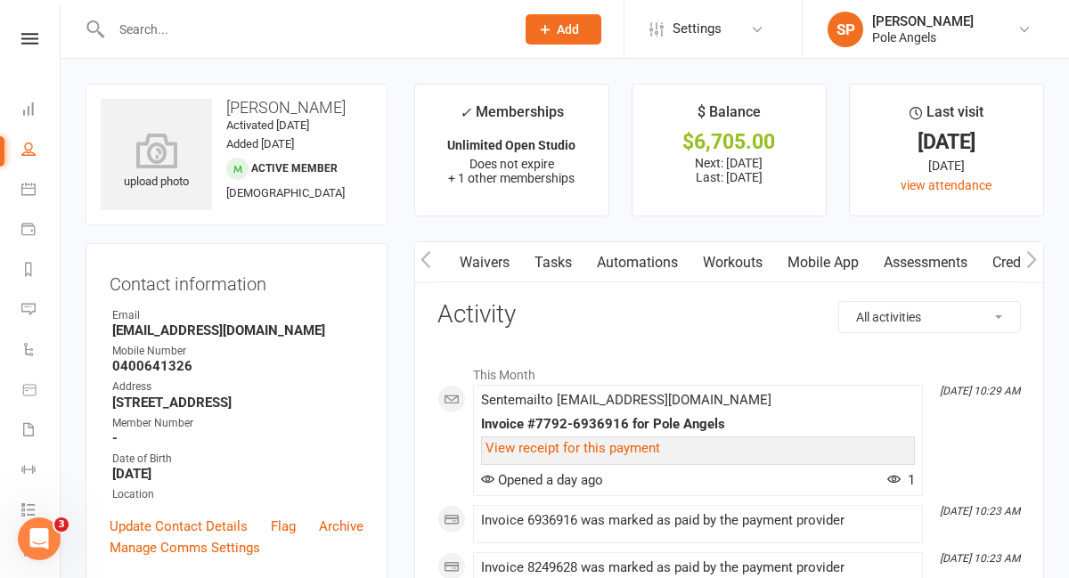 The width and height of the screenshot is (1069, 578). I want to click on a: View receipt for this payment, so click(573, 448).